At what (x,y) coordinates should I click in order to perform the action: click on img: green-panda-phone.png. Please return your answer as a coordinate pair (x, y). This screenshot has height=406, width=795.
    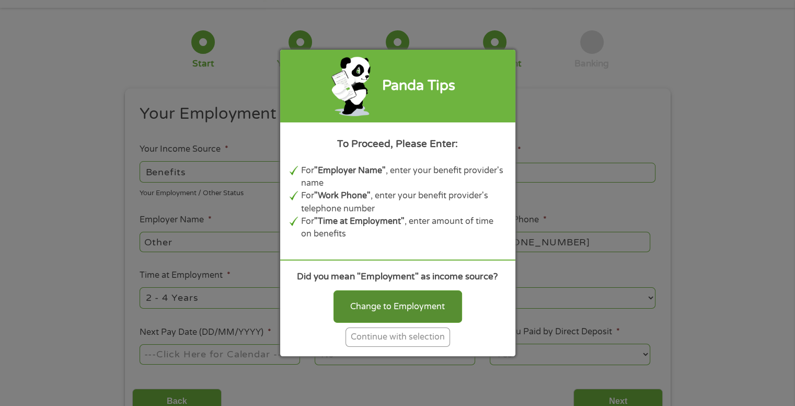
    Looking at the image, I should click on (351, 86).